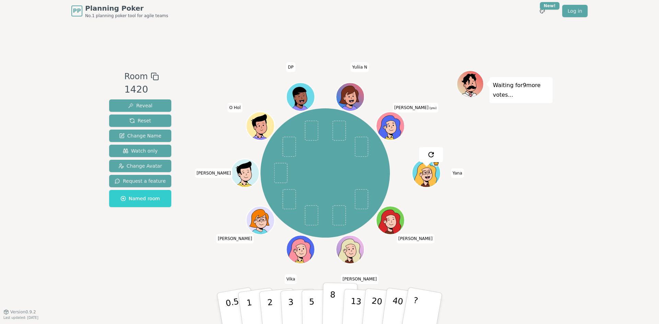 The width and height of the screenshot is (659, 324). I want to click on span: Change Name, so click(140, 136).